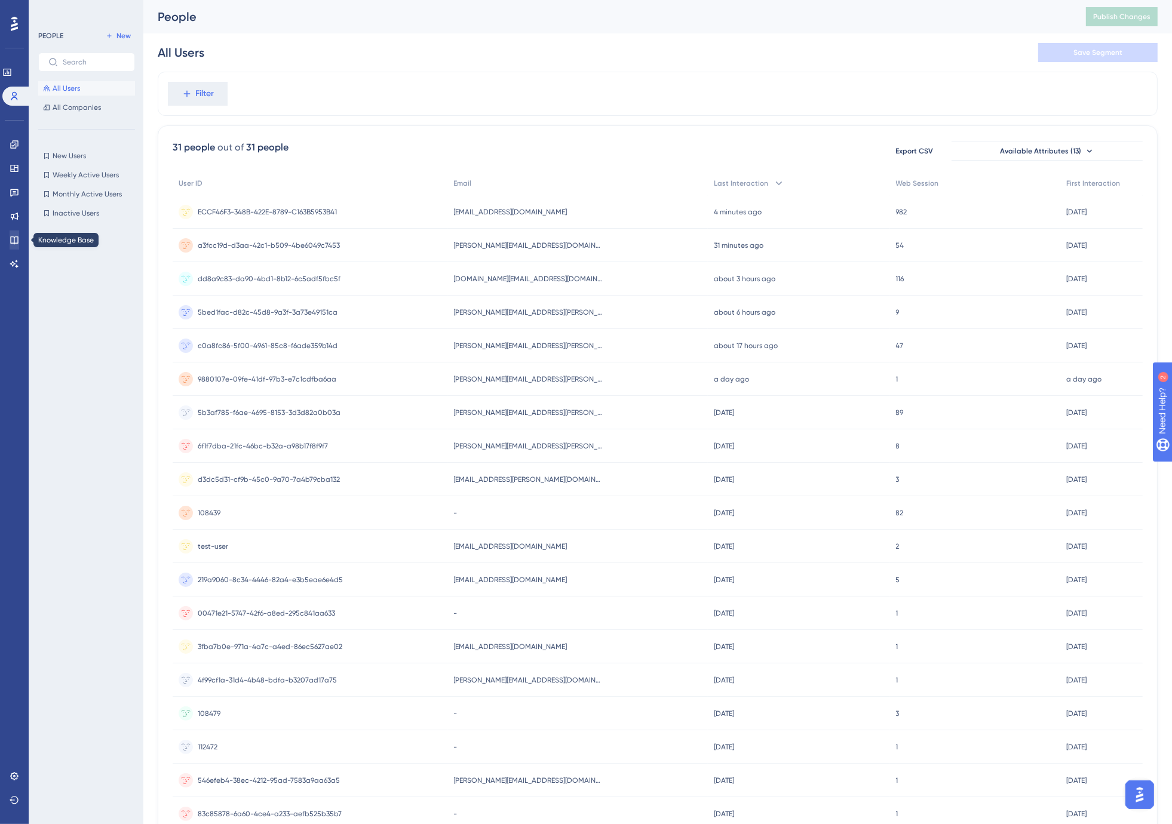  What do you see at coordinates (270, 580) in the screenshot?
I see `span: 219a9060-8c34-4446-82a4-e3b5eae6e4d5` at bounding box center [270, 580].